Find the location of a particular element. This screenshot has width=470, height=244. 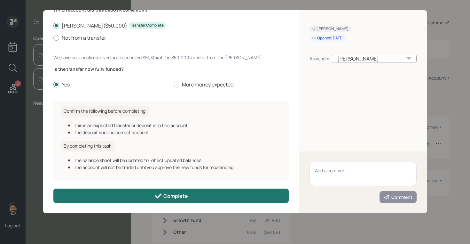

div: This is an expected transfer or deposit into this account is located at coordinates (178, 125).